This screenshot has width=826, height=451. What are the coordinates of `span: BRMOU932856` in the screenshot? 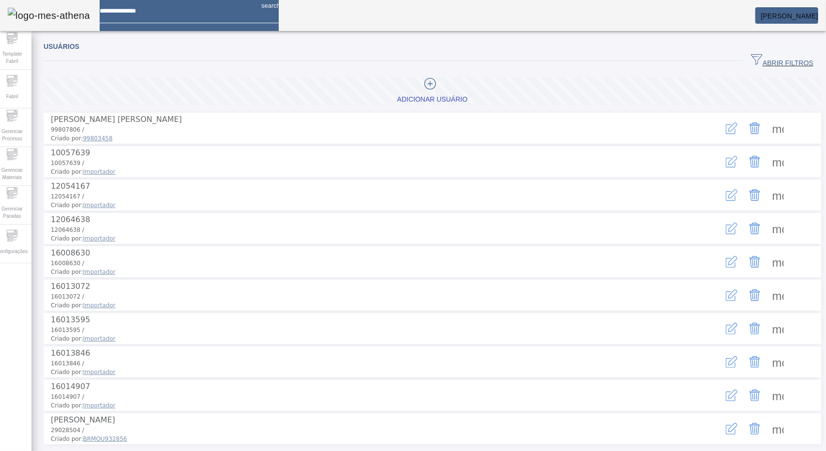 It's located at (105, 439).